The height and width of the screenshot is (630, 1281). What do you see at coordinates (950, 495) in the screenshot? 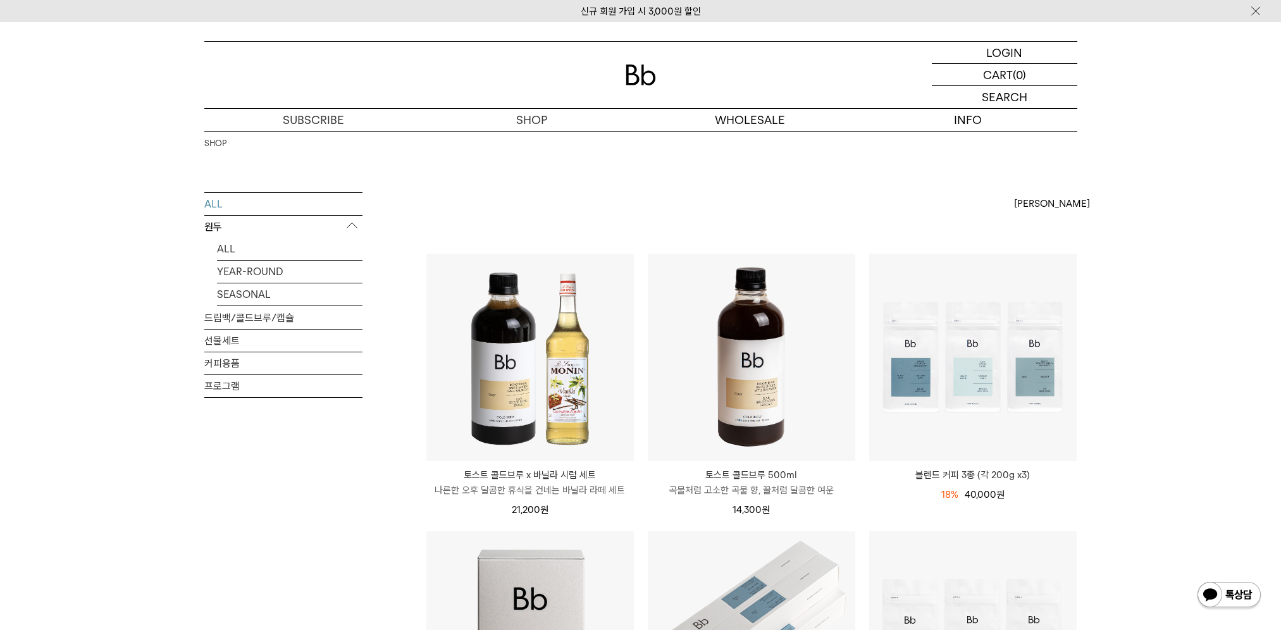
I see `div: 18%` at bounding box center [950, 495].